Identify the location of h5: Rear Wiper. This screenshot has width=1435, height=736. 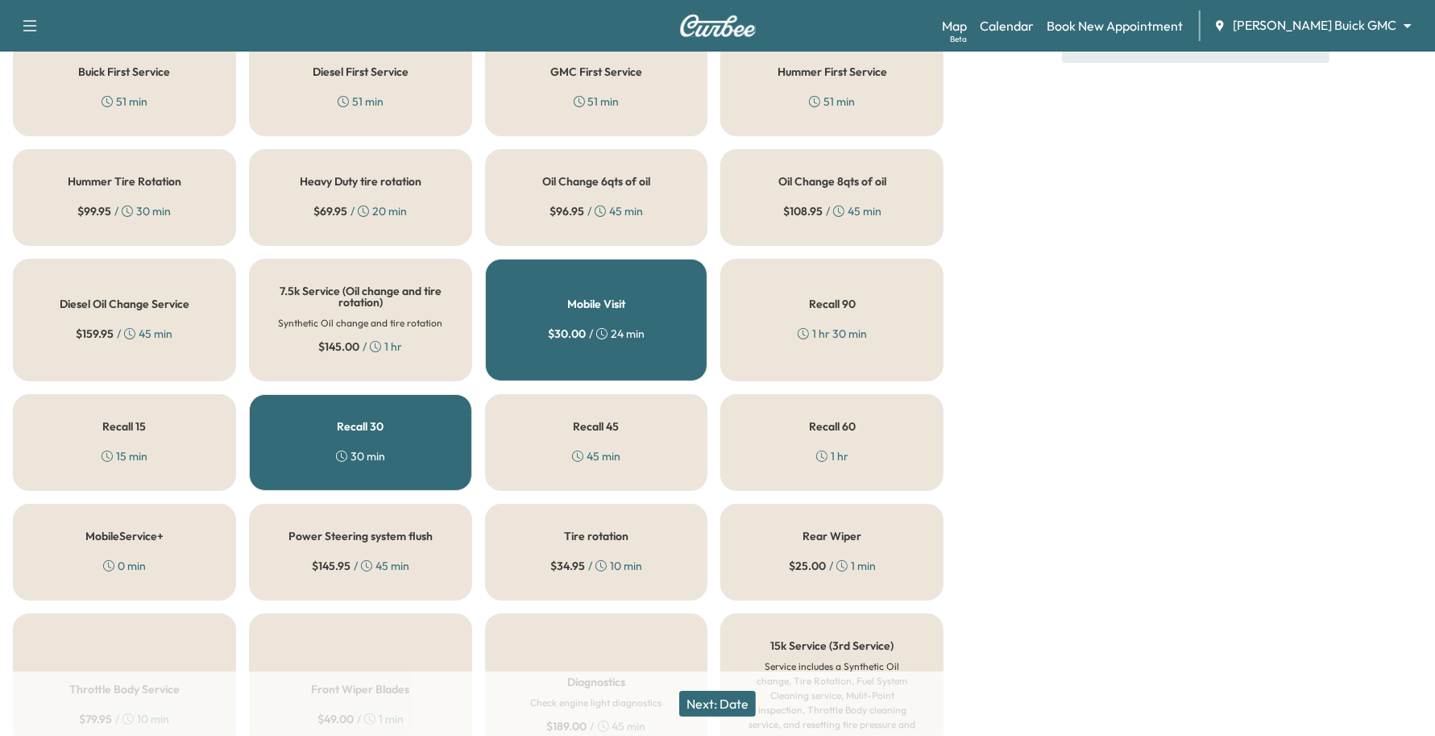
(832, 536).